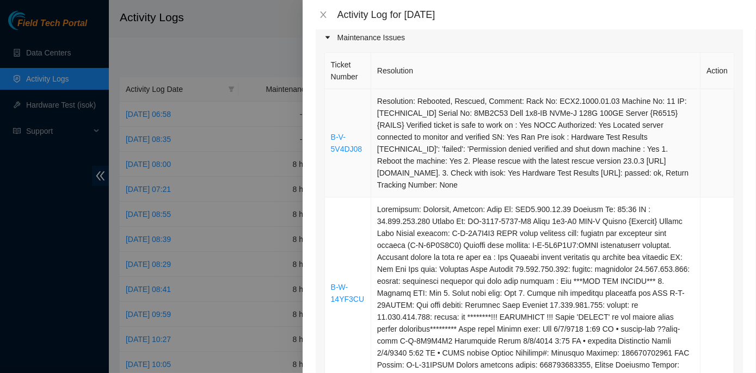 The height and width of the screenshot is (373, 756). Describe the element at coordinates (323, 15) in the screenshot. I see `button: Close` at that location.